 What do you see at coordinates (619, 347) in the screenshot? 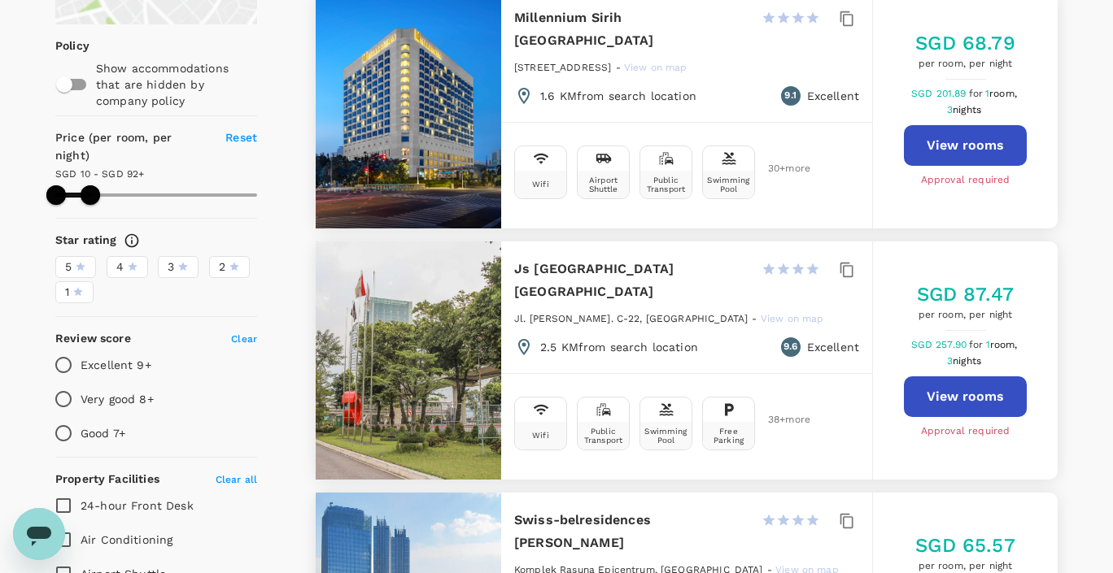
I see `p: 2.5 KM from search location` at bounding box center [619, 347].